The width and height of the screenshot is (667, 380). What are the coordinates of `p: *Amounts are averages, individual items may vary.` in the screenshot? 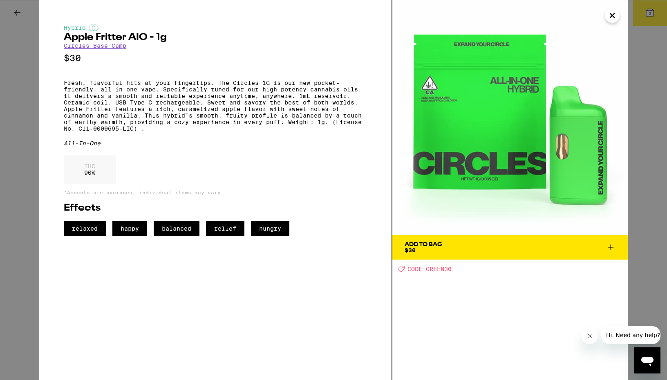 It's located at (215, 192).